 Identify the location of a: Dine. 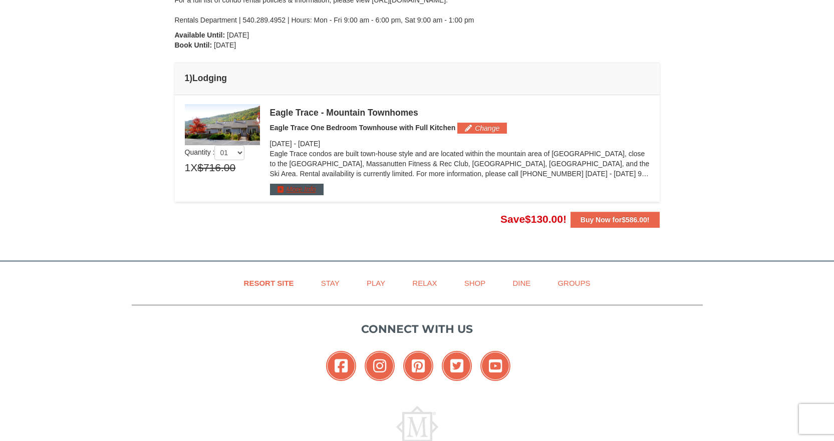
(521, 283).